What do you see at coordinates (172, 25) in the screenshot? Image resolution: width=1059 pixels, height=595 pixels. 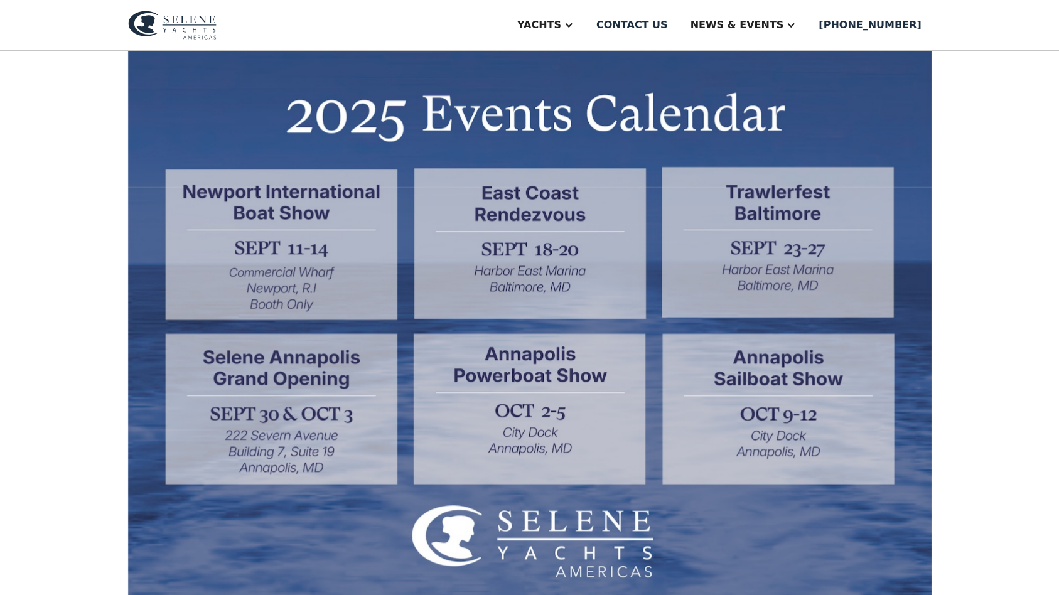 I see `img: logo` at bounding box center [172, 25].